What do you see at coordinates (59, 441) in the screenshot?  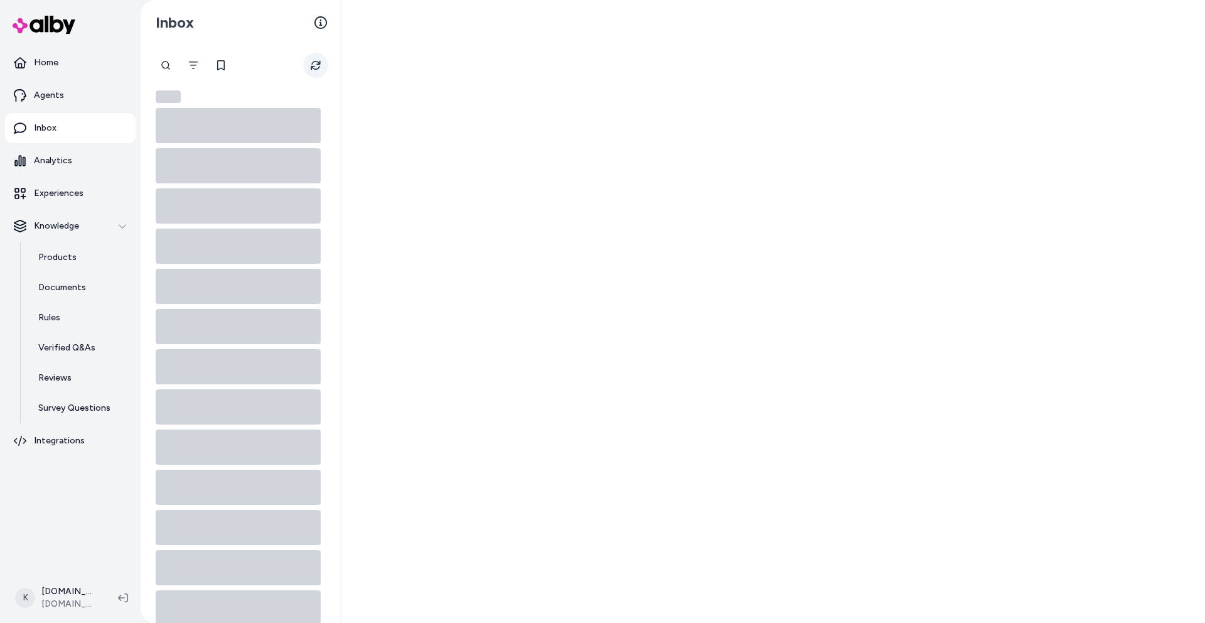 I see `p: Integrations` at bounding box center [59, 441].